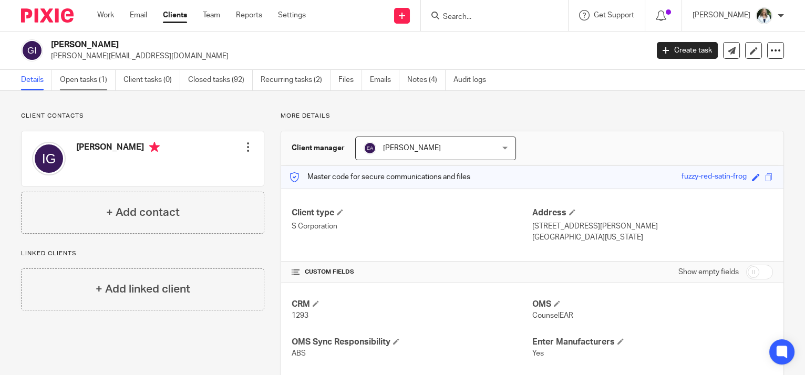  What do you see at coordinates (142, 116) in the screenshot?
I see `p: Client contacts` at bounding box center [142, 116].